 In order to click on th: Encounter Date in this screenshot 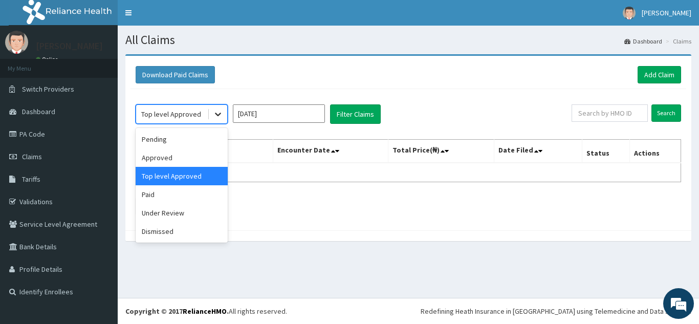, I will do `click(331, 152)`.